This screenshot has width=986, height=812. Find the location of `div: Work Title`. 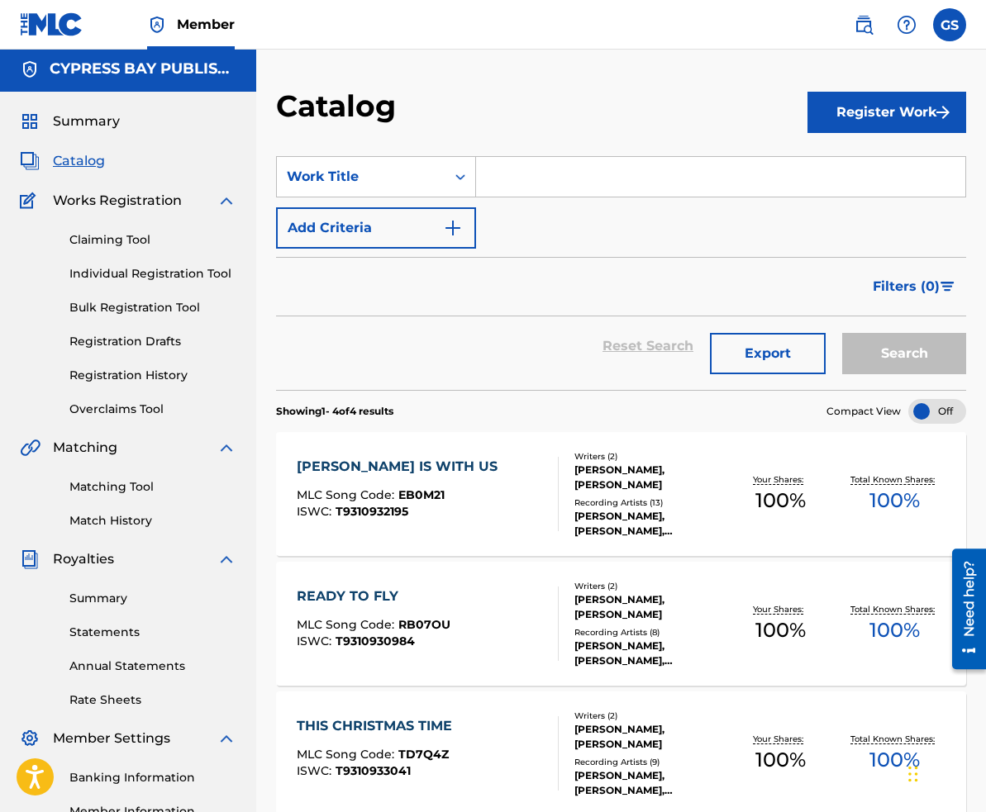

div: Work Title is located at coordinates (361, 177).